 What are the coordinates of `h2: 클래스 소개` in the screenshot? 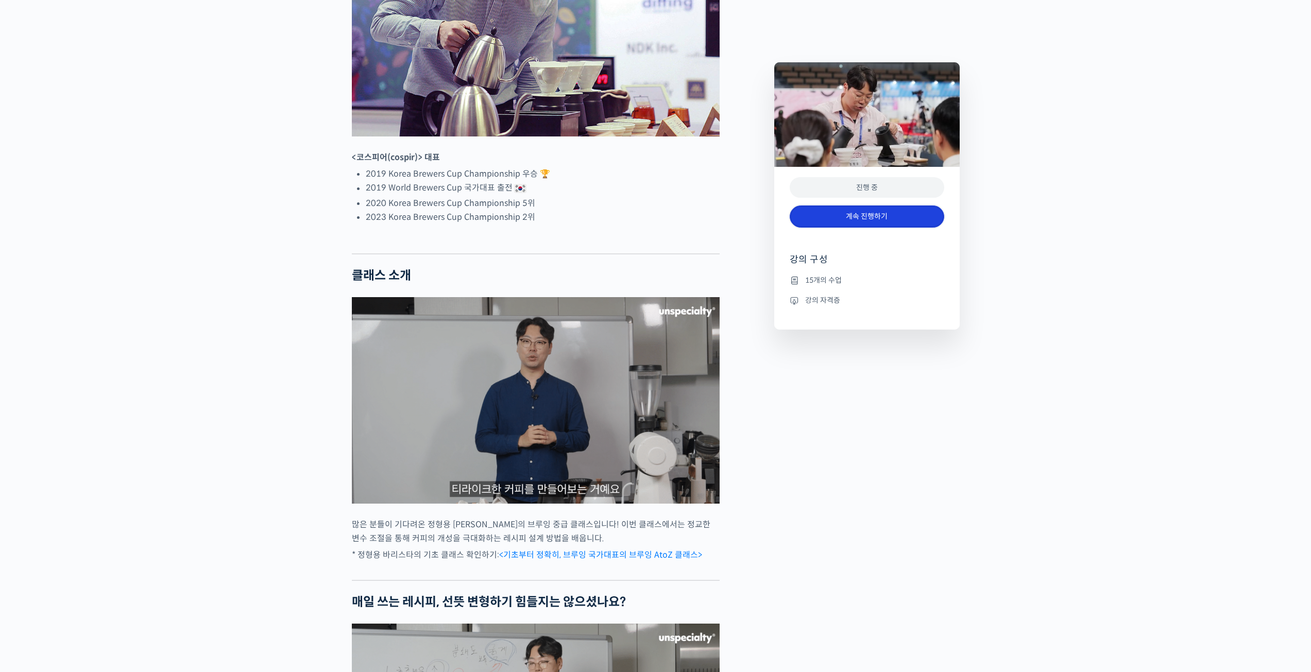 It's located at (536, 276).